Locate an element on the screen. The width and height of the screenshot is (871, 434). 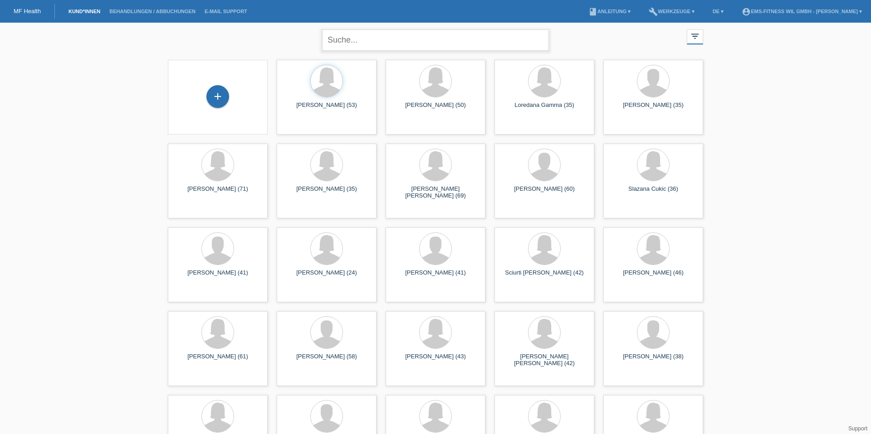
input: Suche... is located at coordinates (435, 40).